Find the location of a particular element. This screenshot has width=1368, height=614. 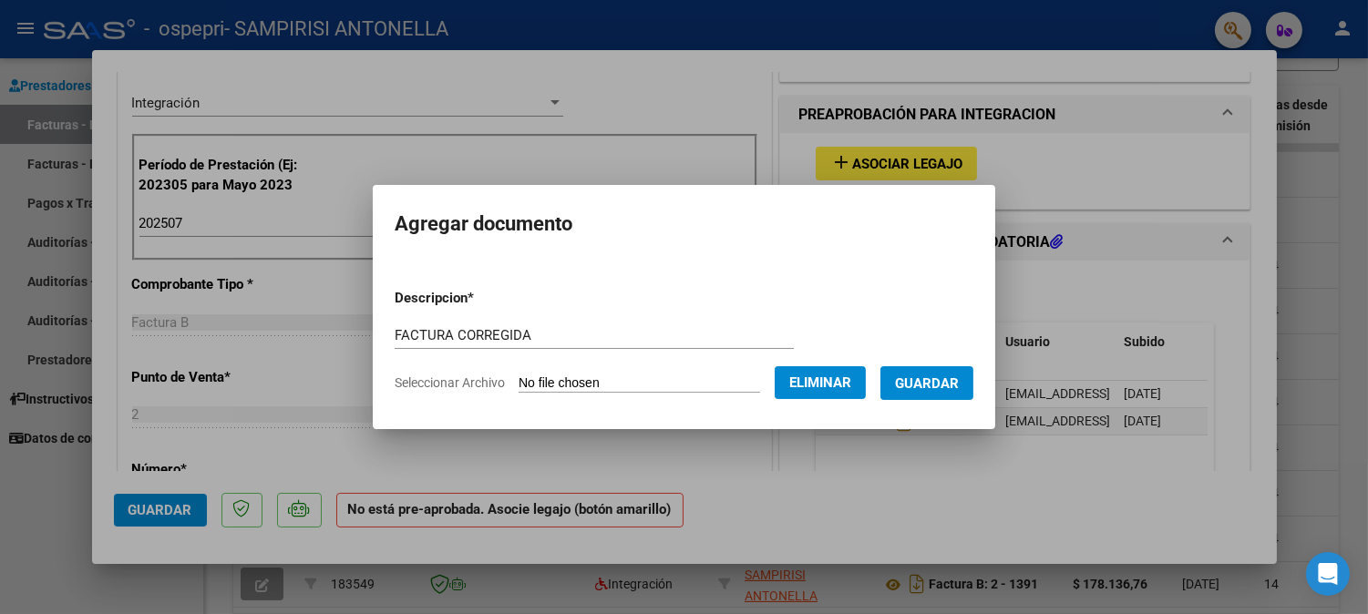

span: Seleccionar Archivo is located at coordinates (449, 383).